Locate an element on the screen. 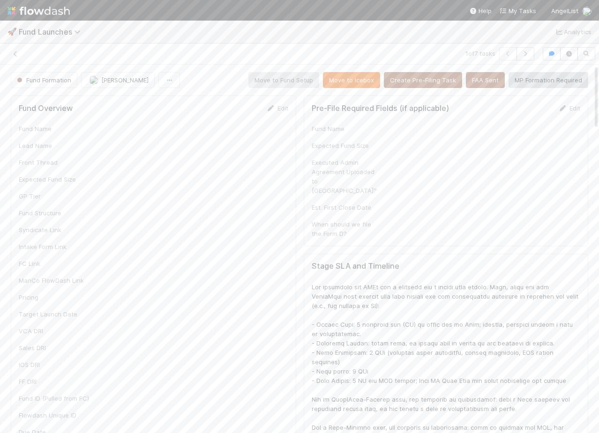 The image size is (599, 433). div: Intake Form Link is located at coordinates (54, 247).